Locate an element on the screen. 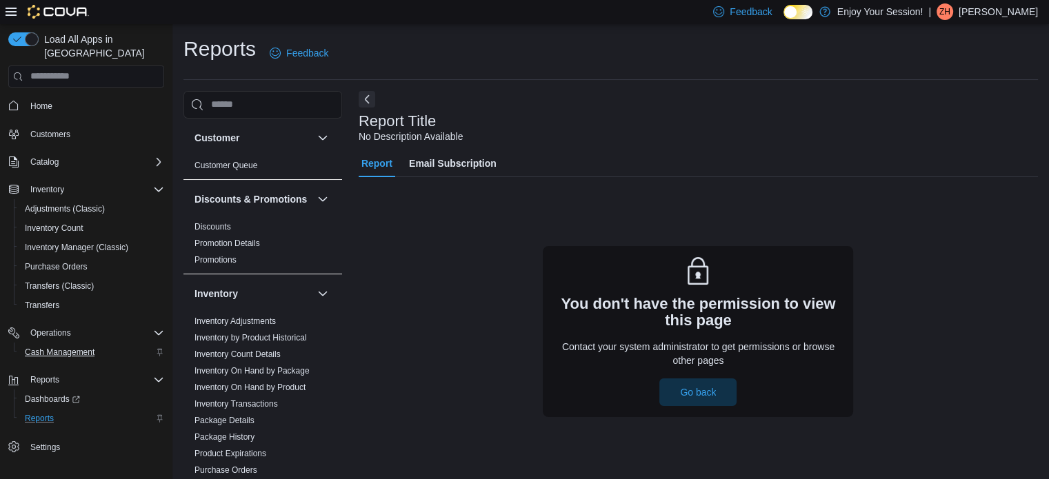 The height and width of the screenshot is (479, 1049). a: Inventory Count is located at coordinates (54, 228).